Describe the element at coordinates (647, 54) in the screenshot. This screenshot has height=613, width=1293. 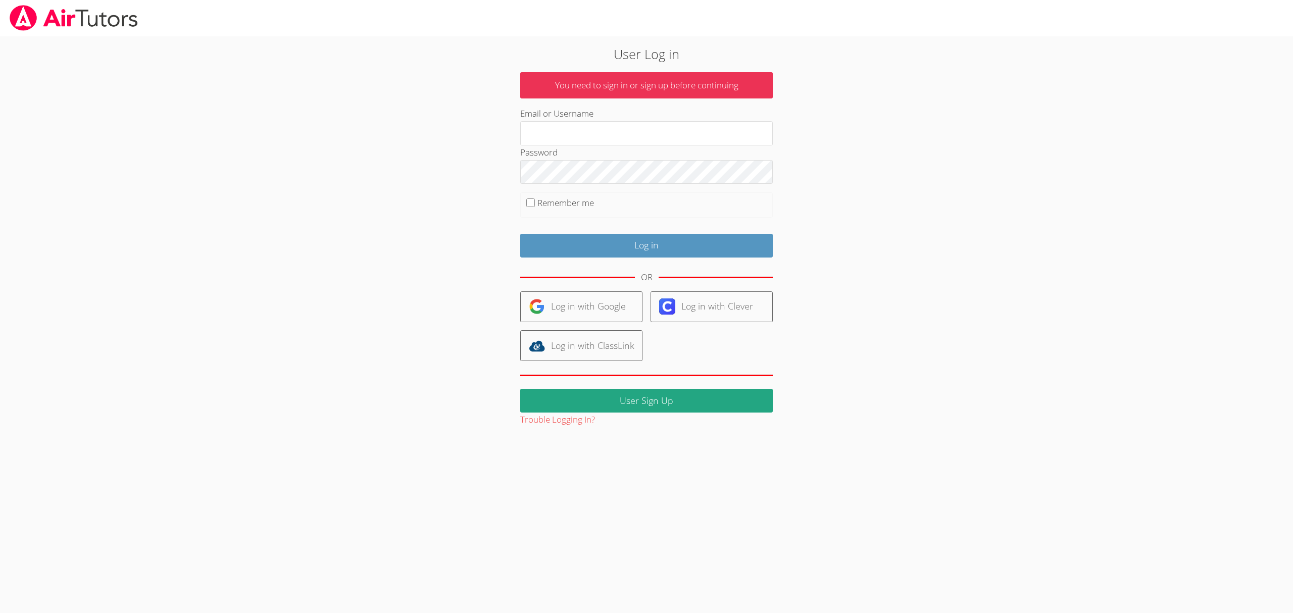
I see `h2: User Log in` at that location.